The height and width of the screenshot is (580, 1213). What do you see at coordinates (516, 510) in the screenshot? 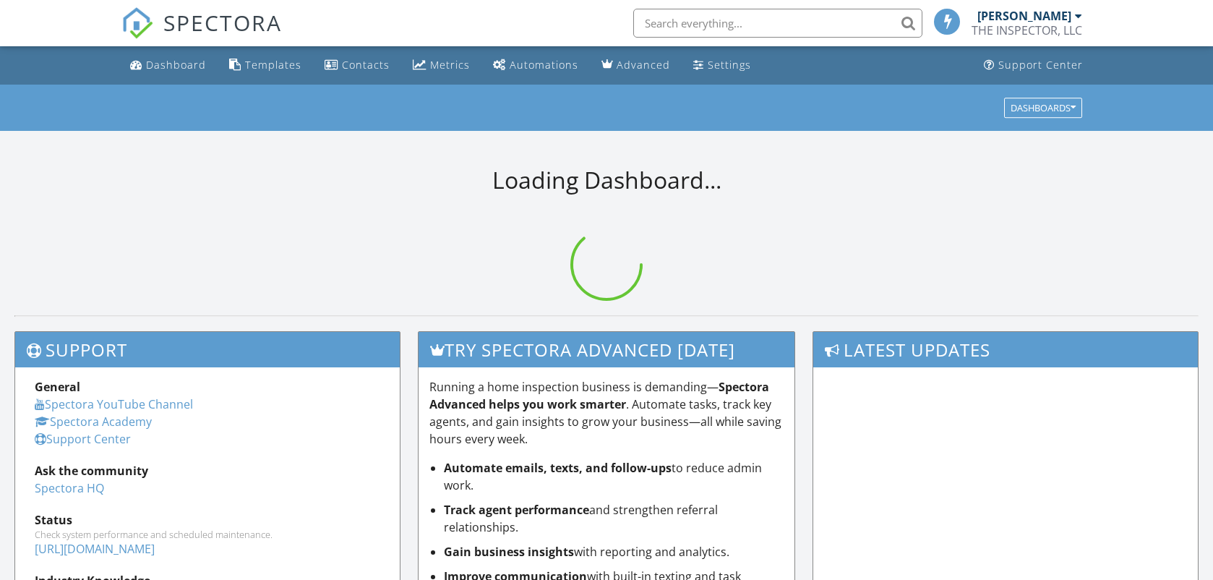
I see `strong: Track agent performance` at bounding box center [516, 510].